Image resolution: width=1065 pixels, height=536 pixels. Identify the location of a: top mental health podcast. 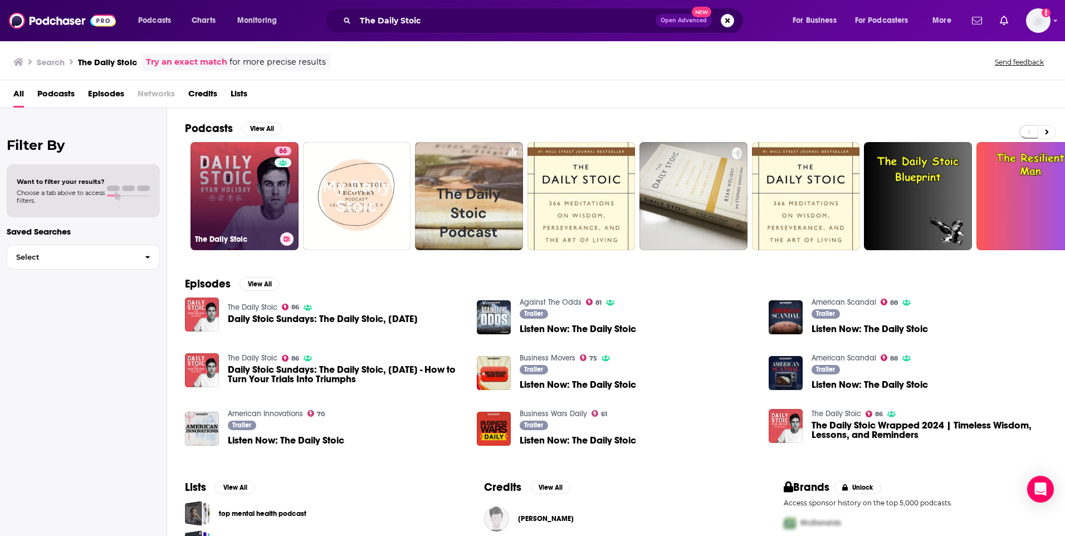
(262, 514).